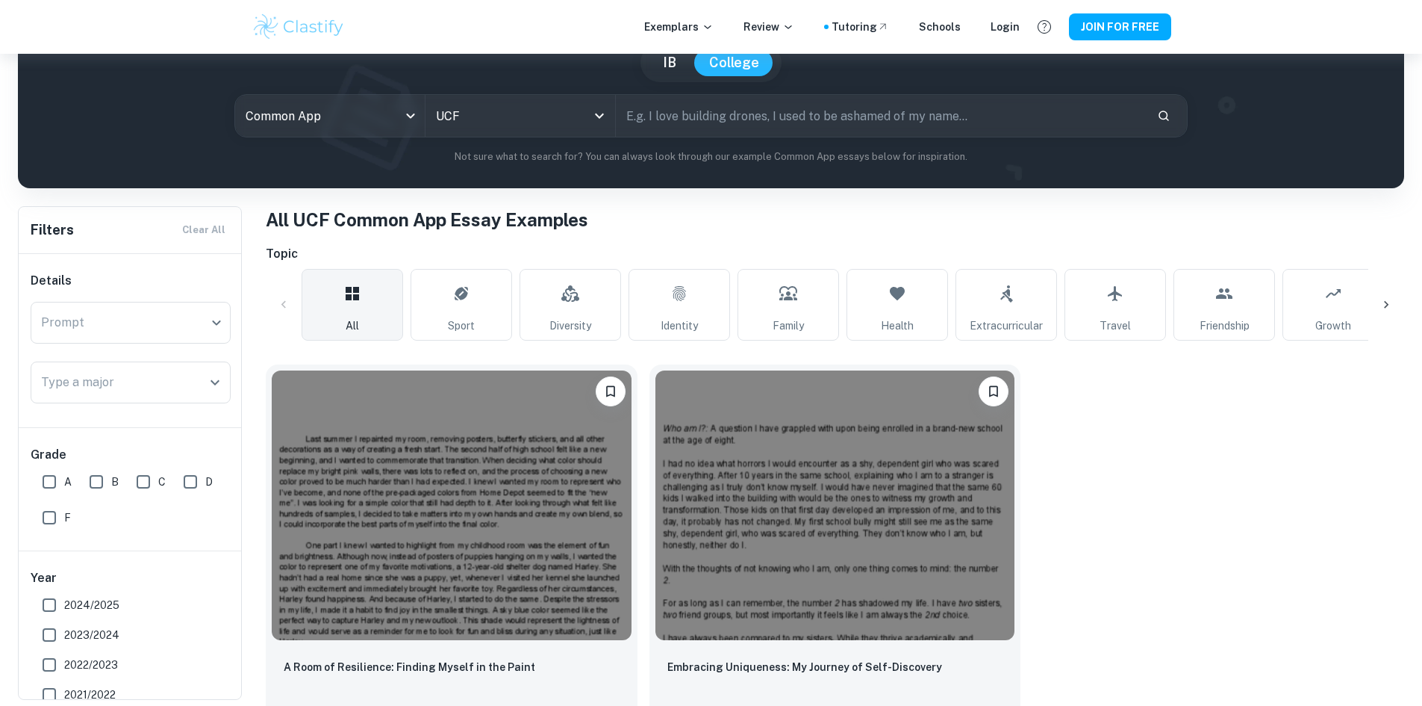 This screenshot has height=706, width=1422. I want to click on div: Login, so click(1005, 27).